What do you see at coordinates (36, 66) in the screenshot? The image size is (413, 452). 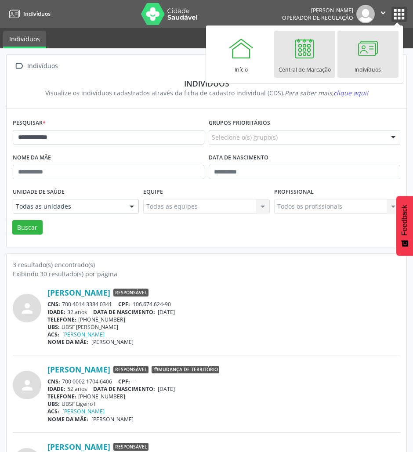 I see `a:  Indivíduos` at bounding box center [36, 66].